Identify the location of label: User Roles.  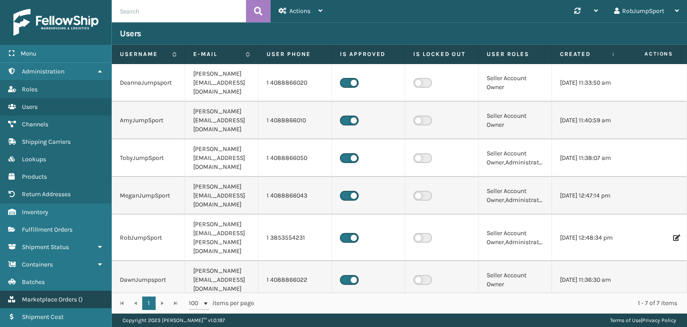
(515, 54).